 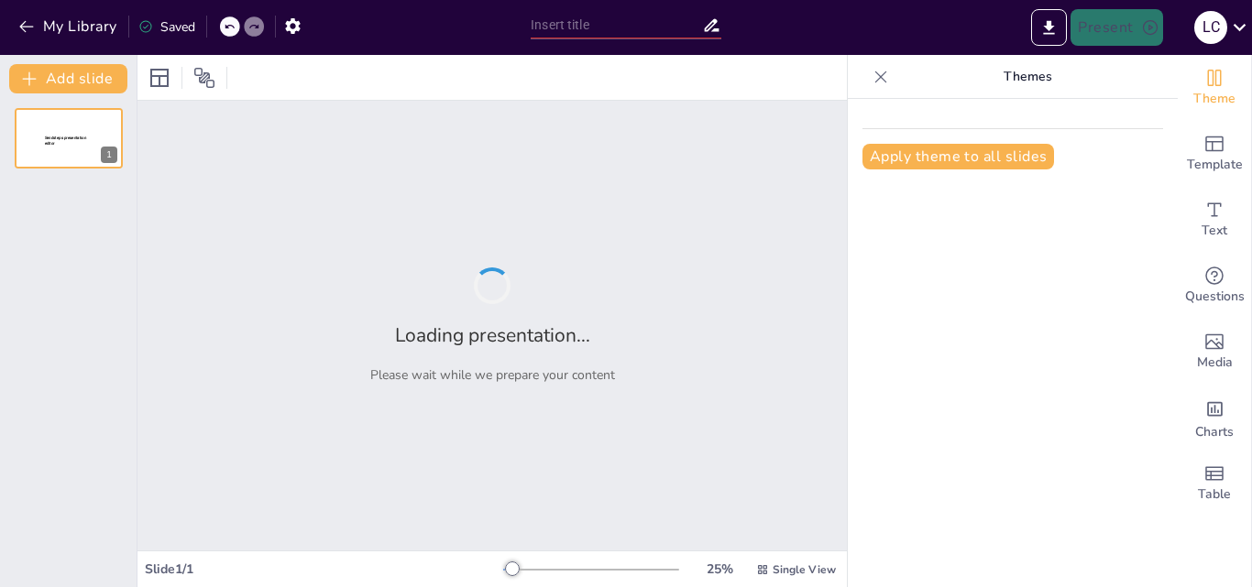 What do you see at coordinates (1211, 27) in the screenshot?
I see `div: L C` at bounding box center [1211, 27].